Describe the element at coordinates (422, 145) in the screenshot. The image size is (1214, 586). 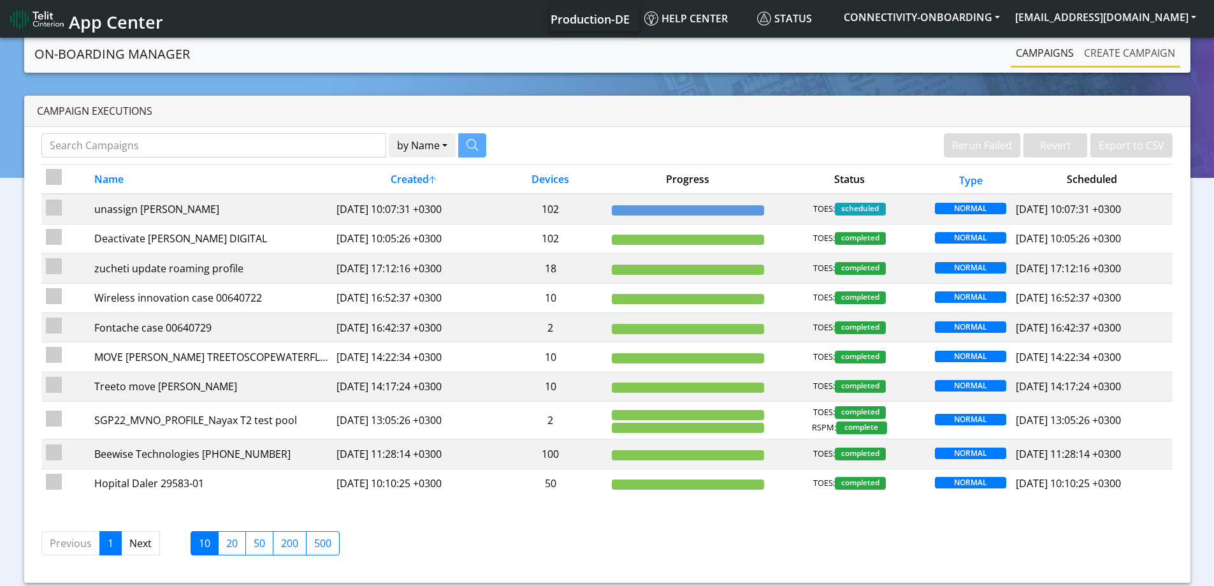
I see `button: by Name` at that location.